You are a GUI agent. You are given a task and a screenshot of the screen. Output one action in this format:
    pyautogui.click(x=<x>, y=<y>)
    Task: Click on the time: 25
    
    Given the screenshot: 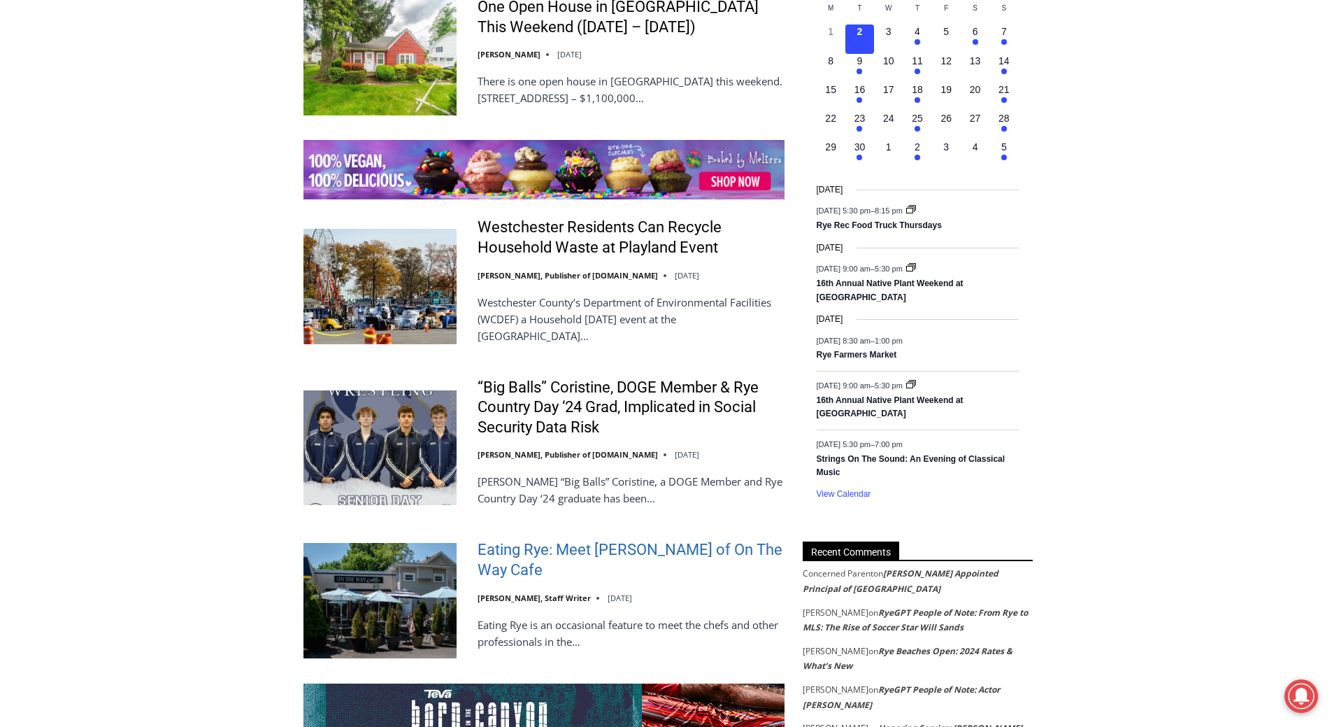 What is the action you would take?
    pyautogui.click(x=917, y=118)
    